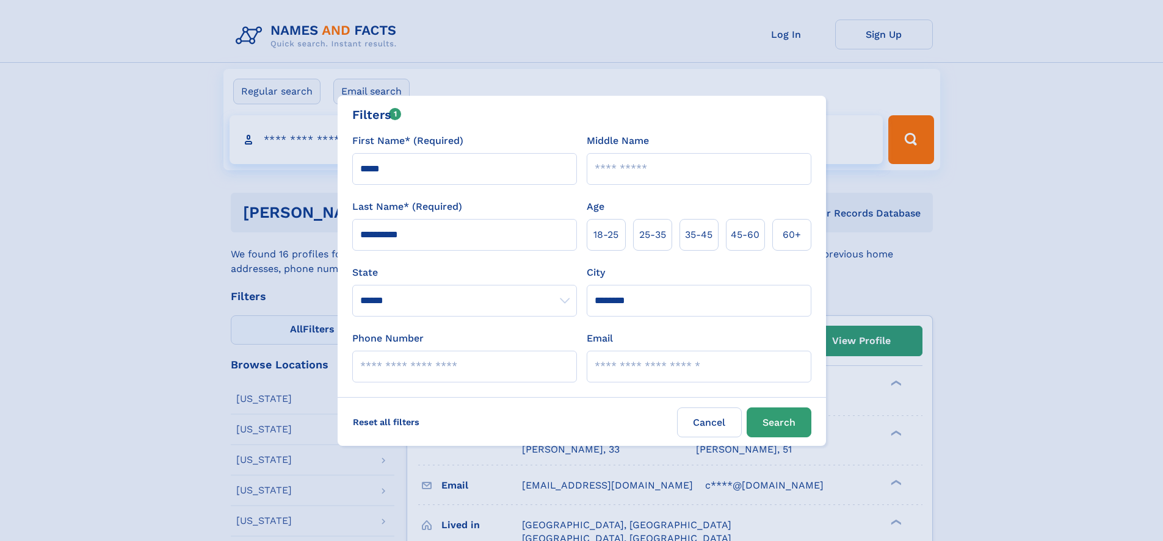 This screenshot has width=1163, height=541. What do you see at coordinates (386, 422) in the screenshot?
I see `label: Reset all filters` at bounding box center [386, 422].